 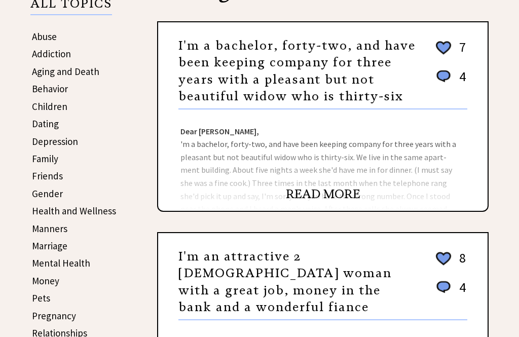 I want to click on a: I'm a bachelor, forty-two, and have been keeping company for three years with a pleasant but not ..., so click(x=297, y=71).